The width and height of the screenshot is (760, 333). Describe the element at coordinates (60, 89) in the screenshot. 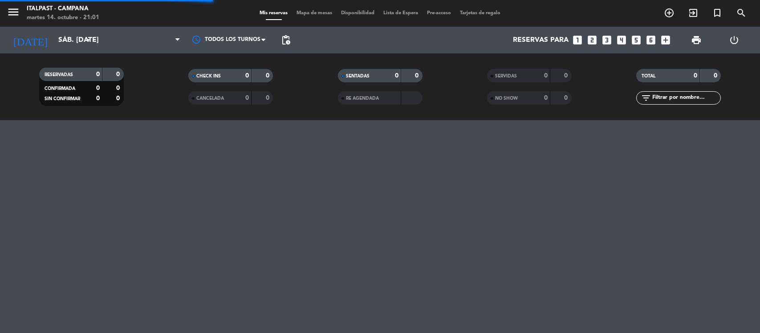

I see `span: CONFIRMADA` at that location.